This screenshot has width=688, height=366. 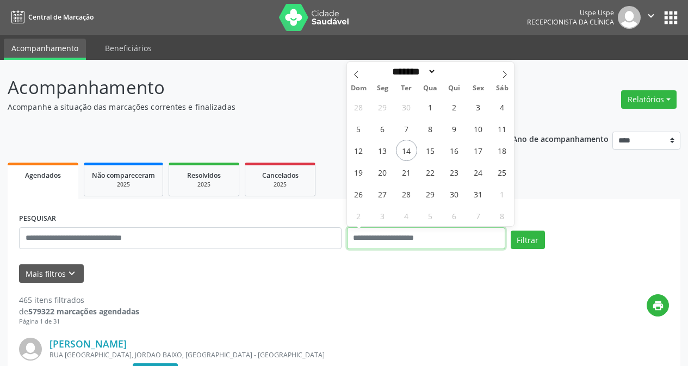 What do you see at coordinates (51, 274) in the screenshot?
I see `button: Mais filtroskeyboard_arrow_down` at bounding box center [51, 274].